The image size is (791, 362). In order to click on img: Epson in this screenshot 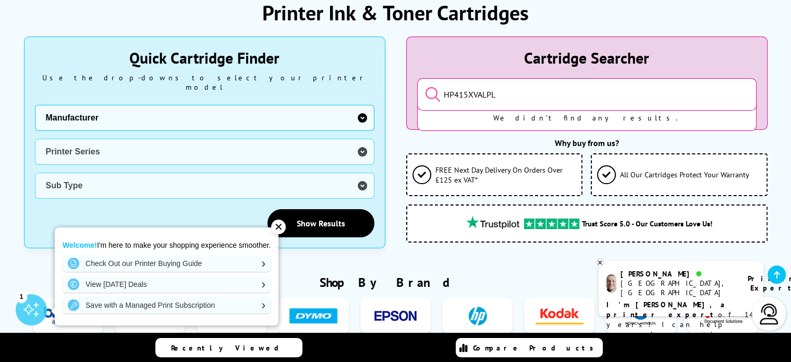, I will do `click(395, 315)`.